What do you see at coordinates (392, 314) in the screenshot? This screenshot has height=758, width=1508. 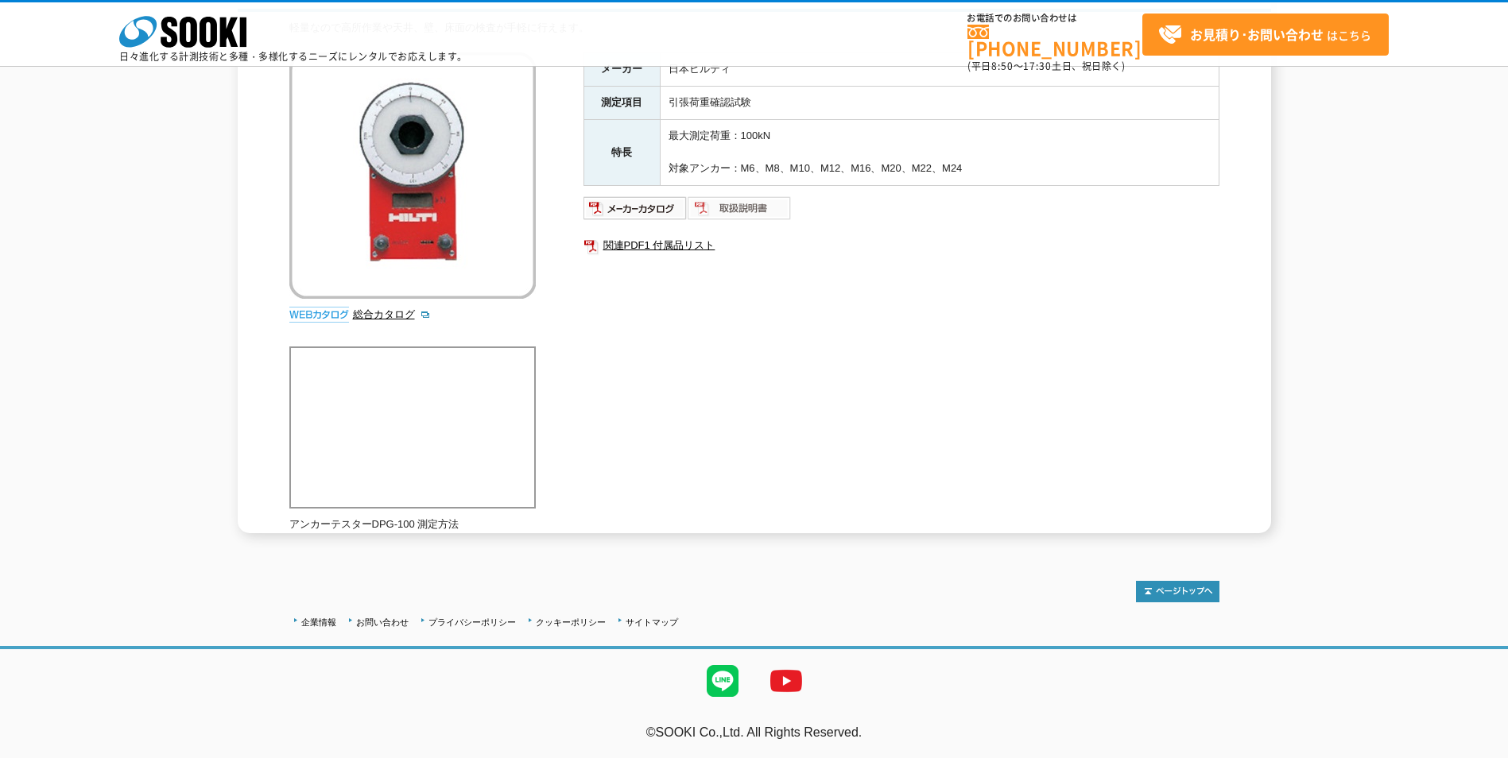 I see `a: 総合カタログ` at bounding box center [392, 314].